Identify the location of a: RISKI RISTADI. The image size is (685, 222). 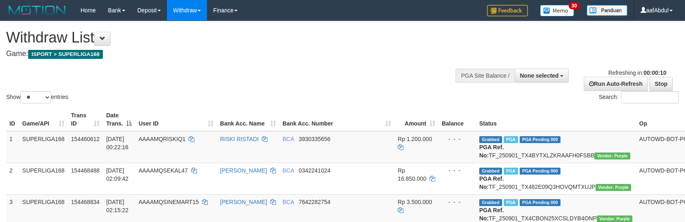
(239, 139).